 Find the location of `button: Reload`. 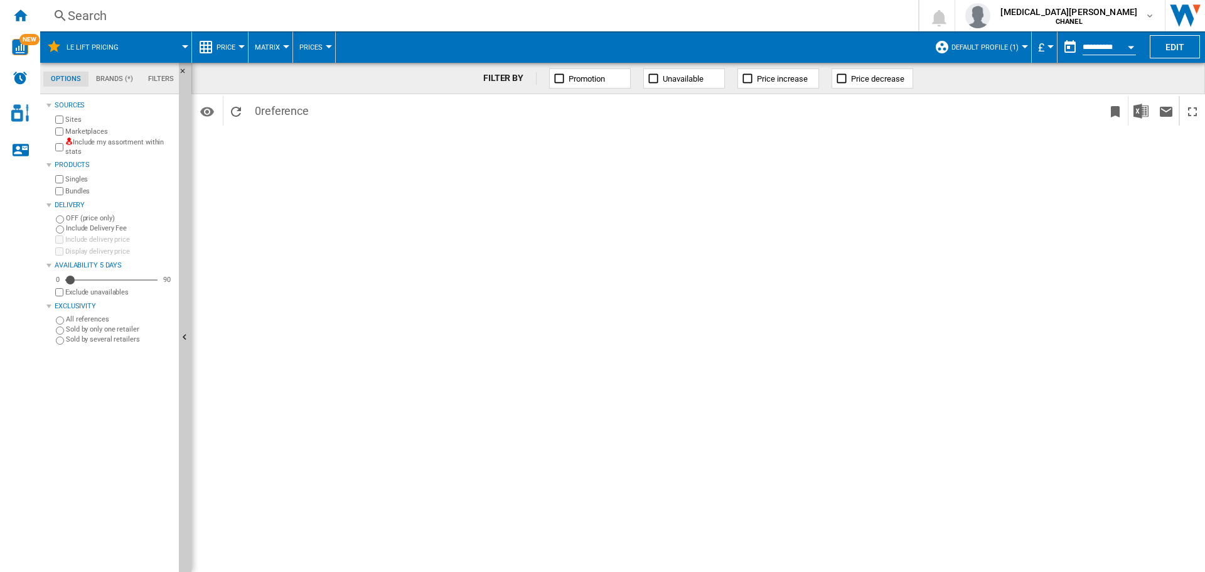

button: Reload is located at coordinates (236, 110).